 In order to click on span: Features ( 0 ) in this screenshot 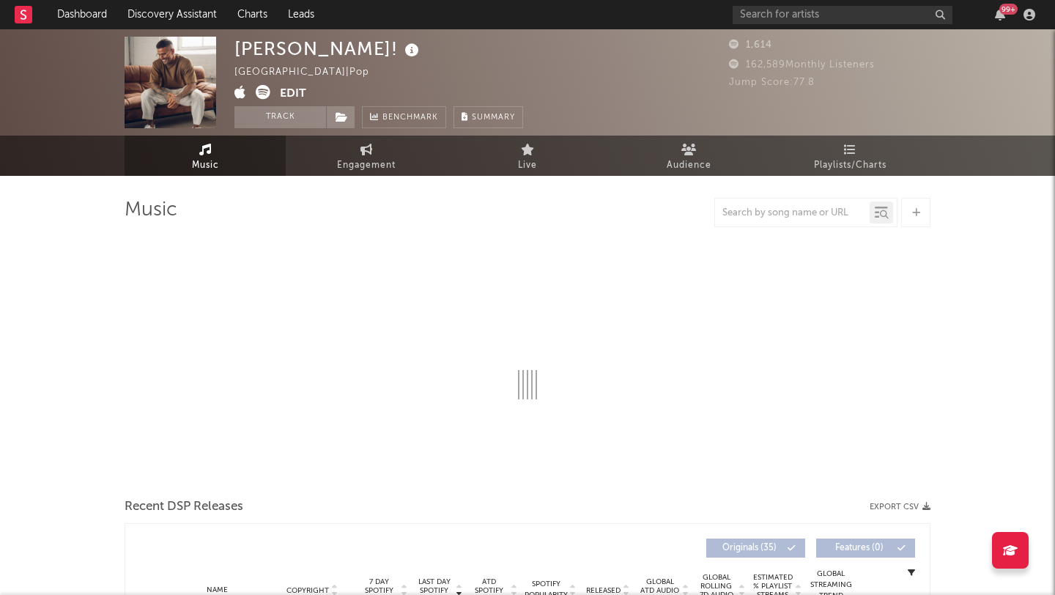, I will do `click(860, 548)`.